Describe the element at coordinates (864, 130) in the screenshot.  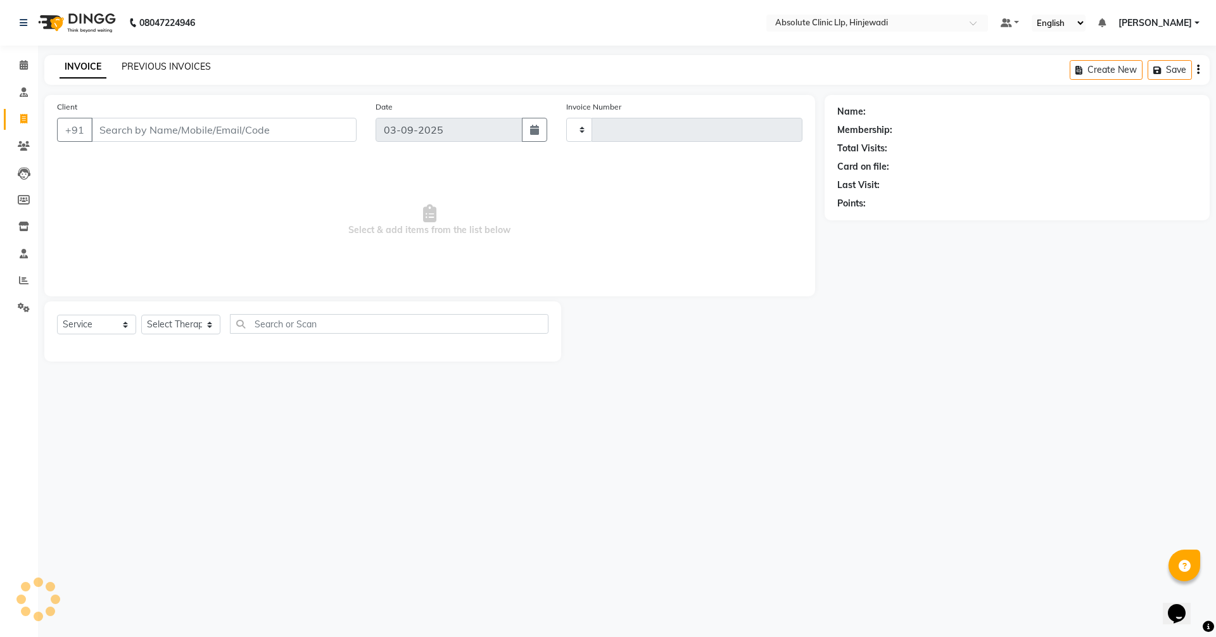
I see `div: Membership:` at that location.